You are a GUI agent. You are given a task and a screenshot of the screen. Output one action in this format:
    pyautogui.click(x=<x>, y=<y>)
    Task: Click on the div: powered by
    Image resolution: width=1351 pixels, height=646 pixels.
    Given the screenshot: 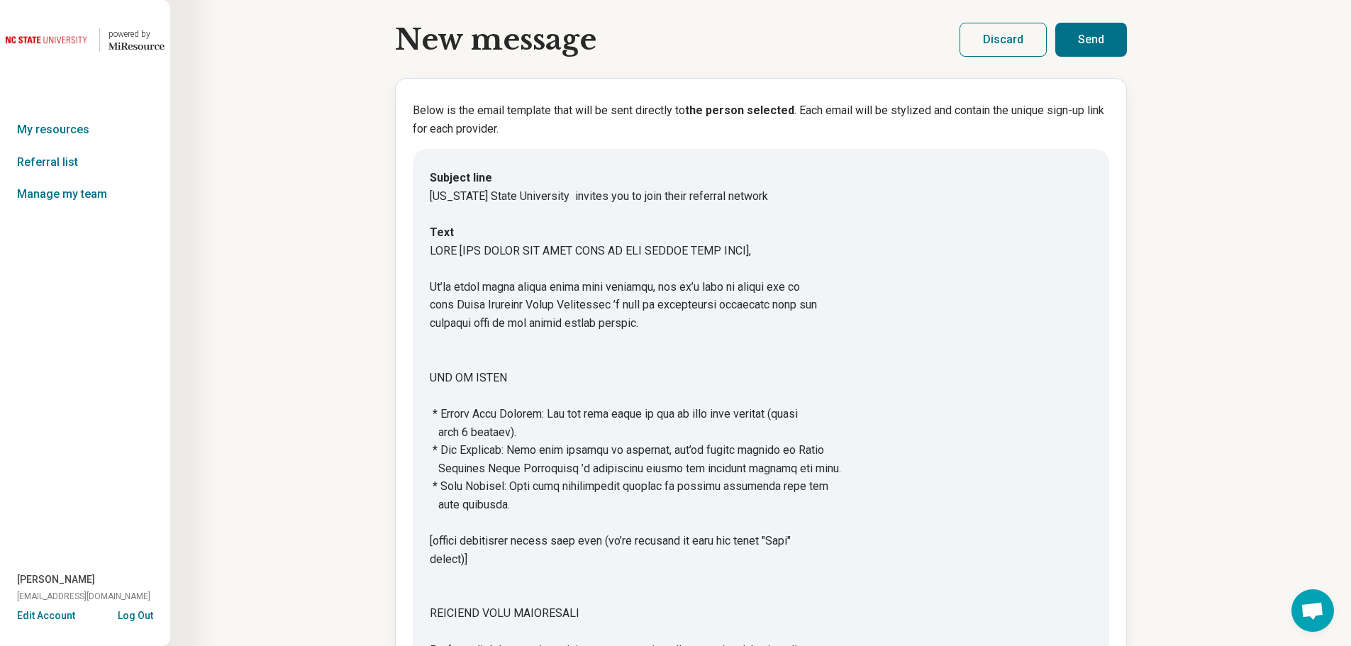 What is the action you would take?
    pyautogui.click(x=136, y=34)
    